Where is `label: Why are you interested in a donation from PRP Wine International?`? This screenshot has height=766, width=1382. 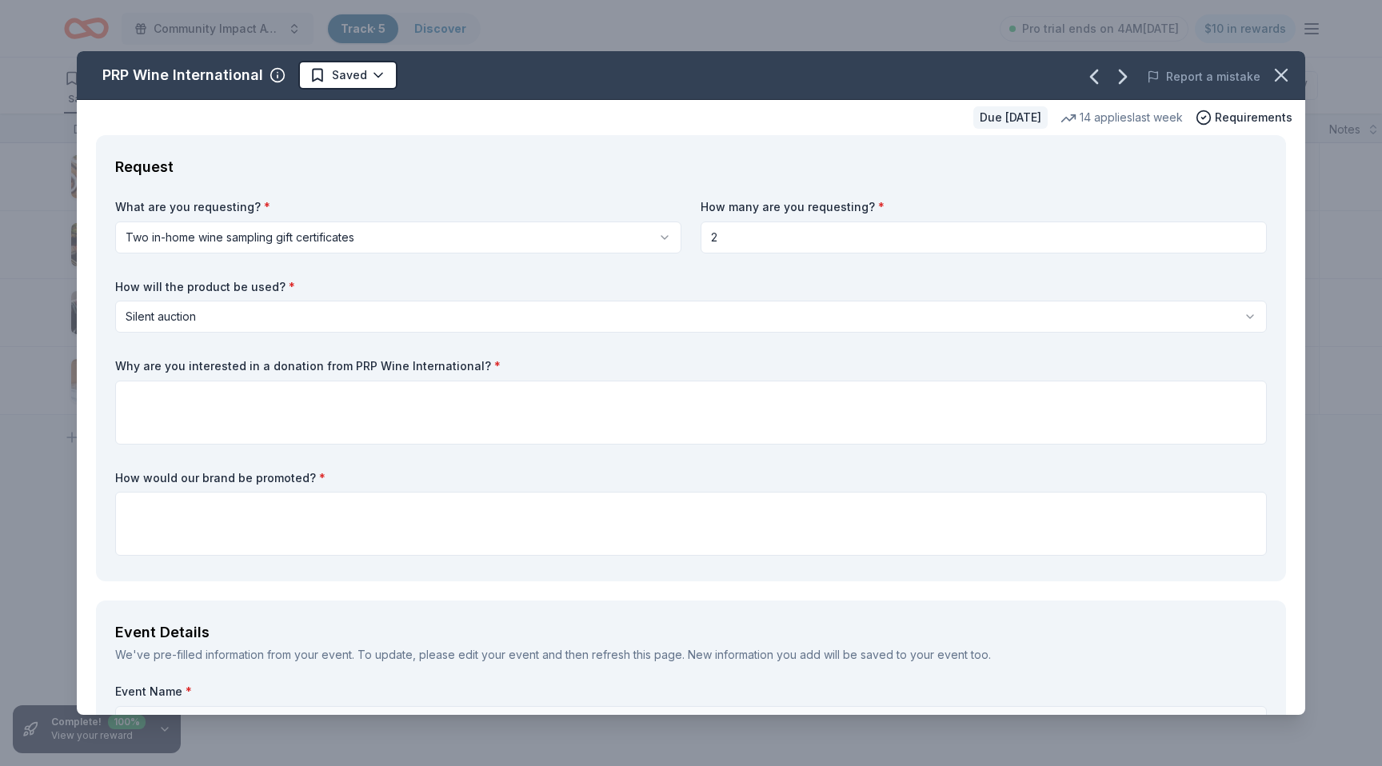 label: Why are you interested in a donation from PRP Wine International? is located at coordinates (691, 366).